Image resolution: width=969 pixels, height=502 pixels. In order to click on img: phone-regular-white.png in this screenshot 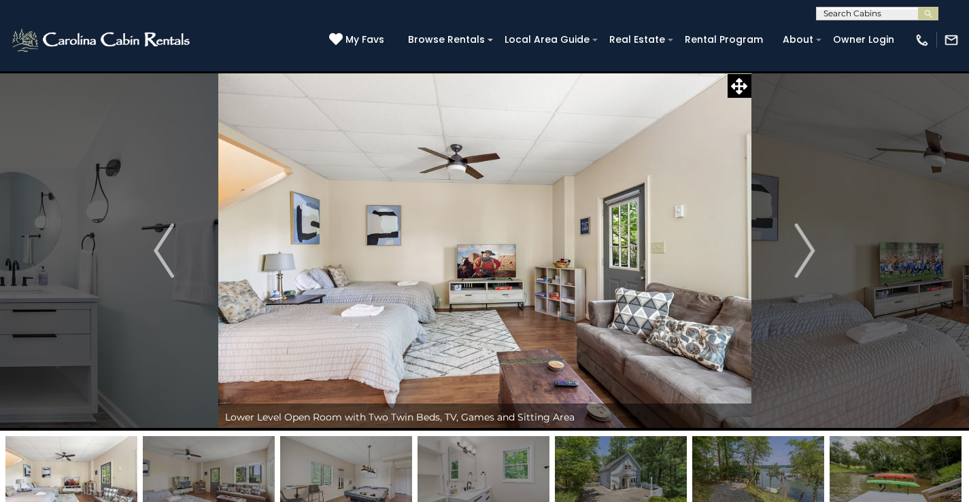, I will do `click(922, 40)`.